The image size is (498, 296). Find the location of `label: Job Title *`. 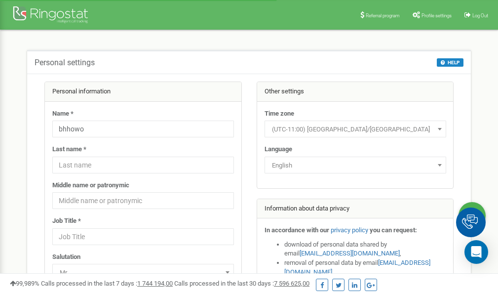

label: Job Title * is located at coordinates (67, 221).